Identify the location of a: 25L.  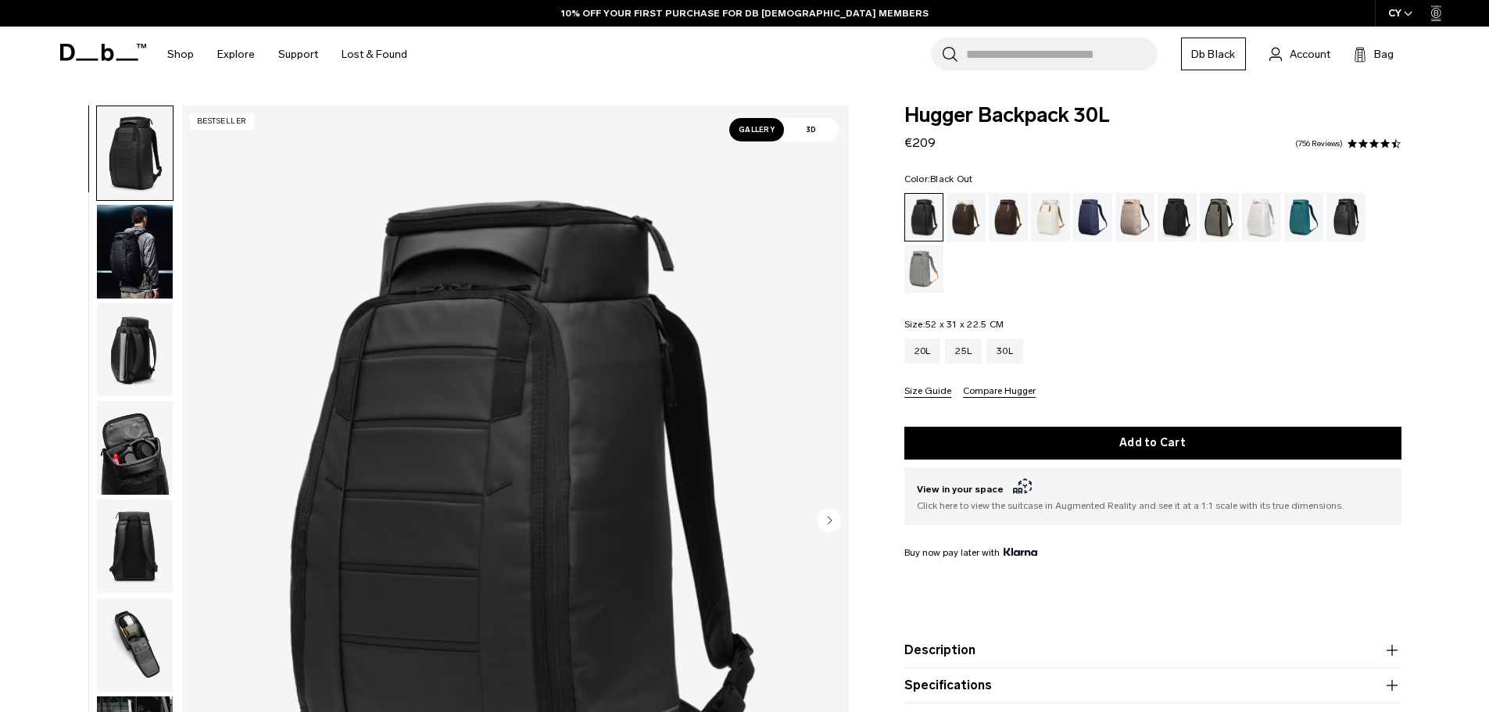
(963, 351).